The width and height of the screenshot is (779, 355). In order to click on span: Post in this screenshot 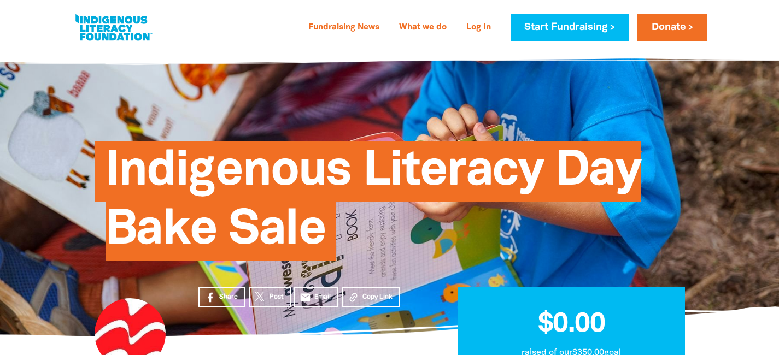, I will do `click(276, 297)`.